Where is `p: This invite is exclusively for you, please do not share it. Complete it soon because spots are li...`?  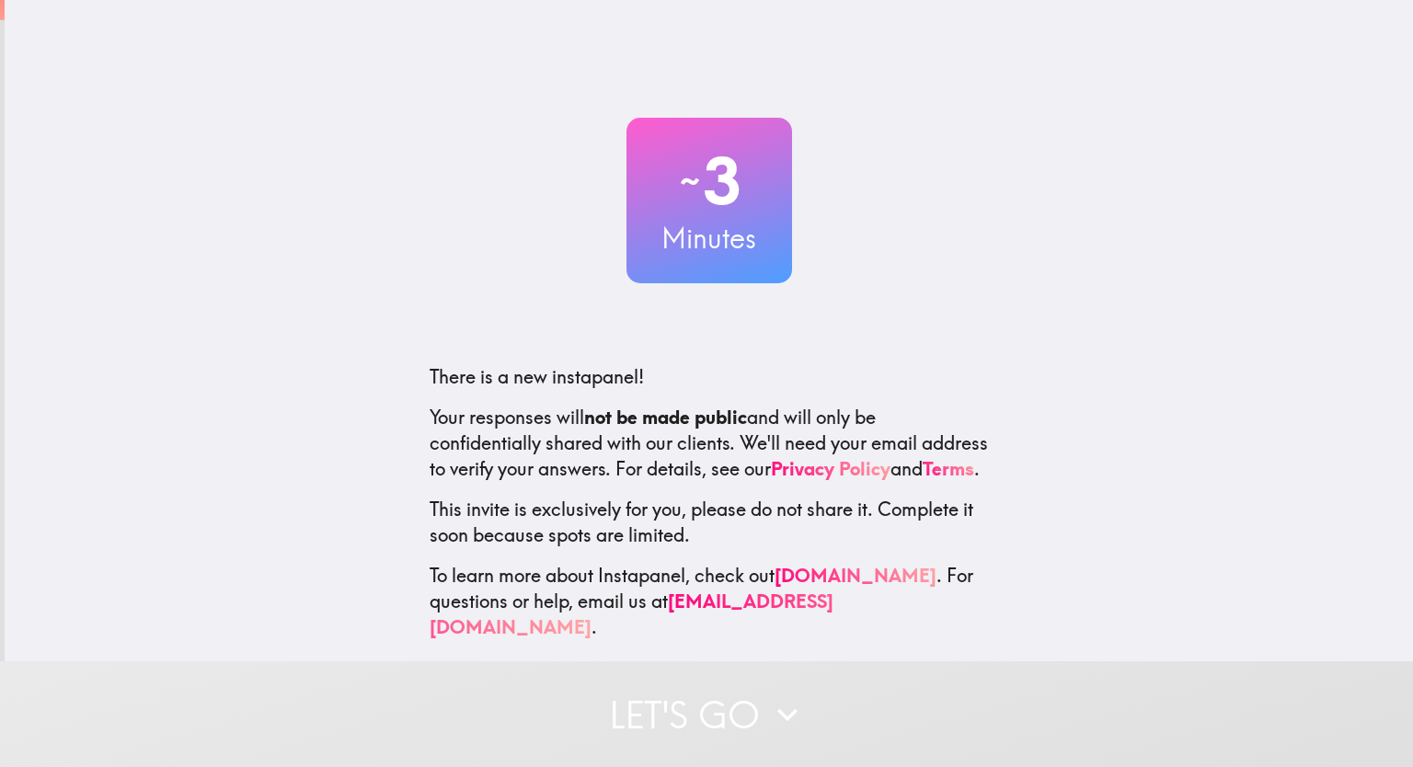
p: This invite is exclusively for you, please do not share it. Complete it soon because spots are li... is located at coordinates (709, 522).